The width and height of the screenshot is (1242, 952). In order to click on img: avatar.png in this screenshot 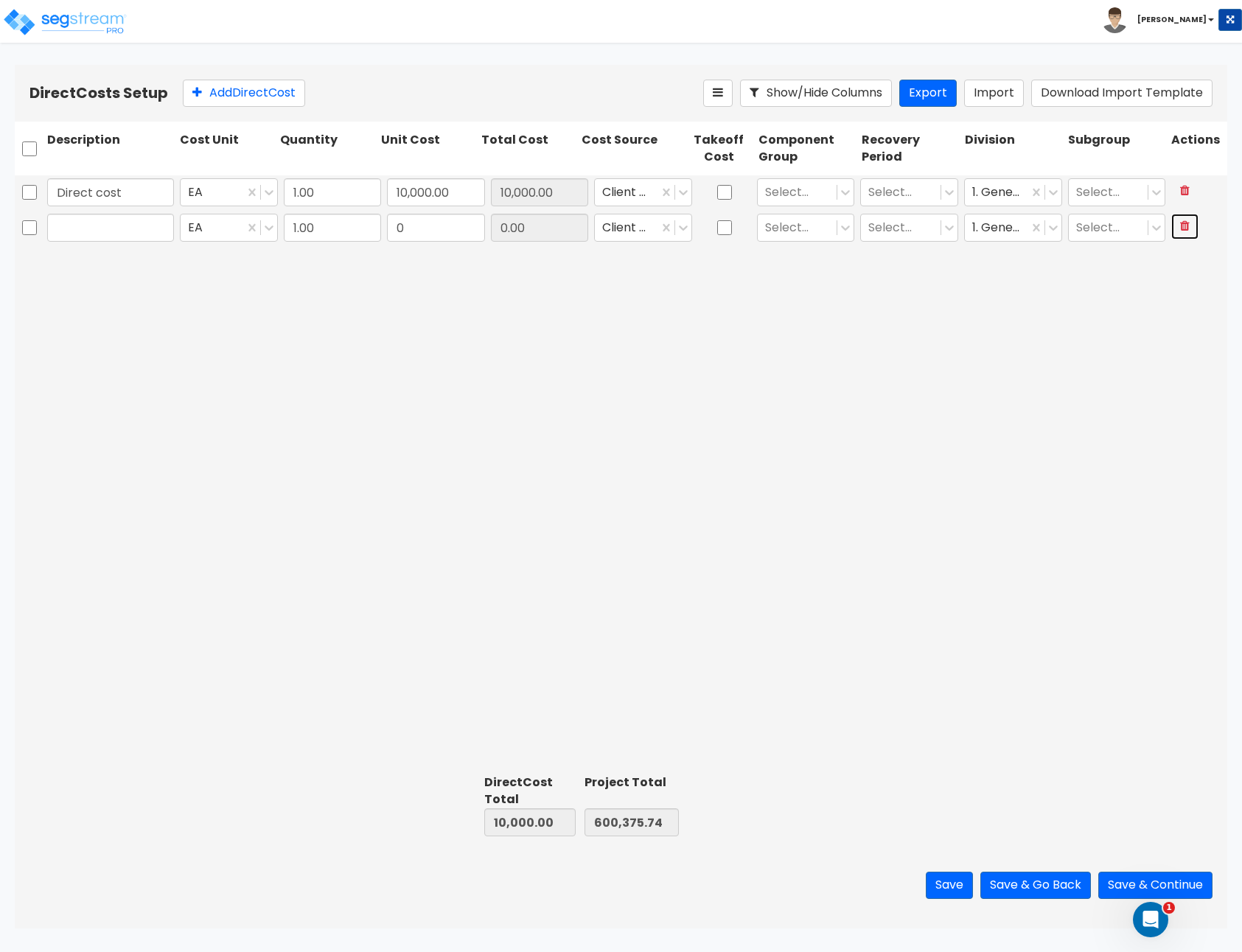, I will do `click(1114, 20)`.